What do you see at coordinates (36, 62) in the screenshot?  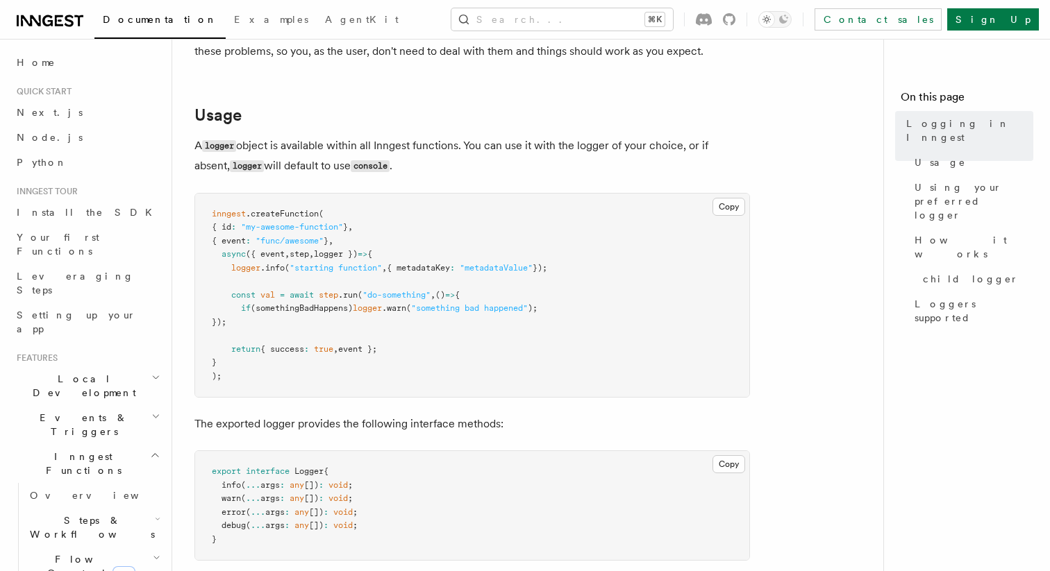 I see `span: Home` at bounding box center [36, 62].